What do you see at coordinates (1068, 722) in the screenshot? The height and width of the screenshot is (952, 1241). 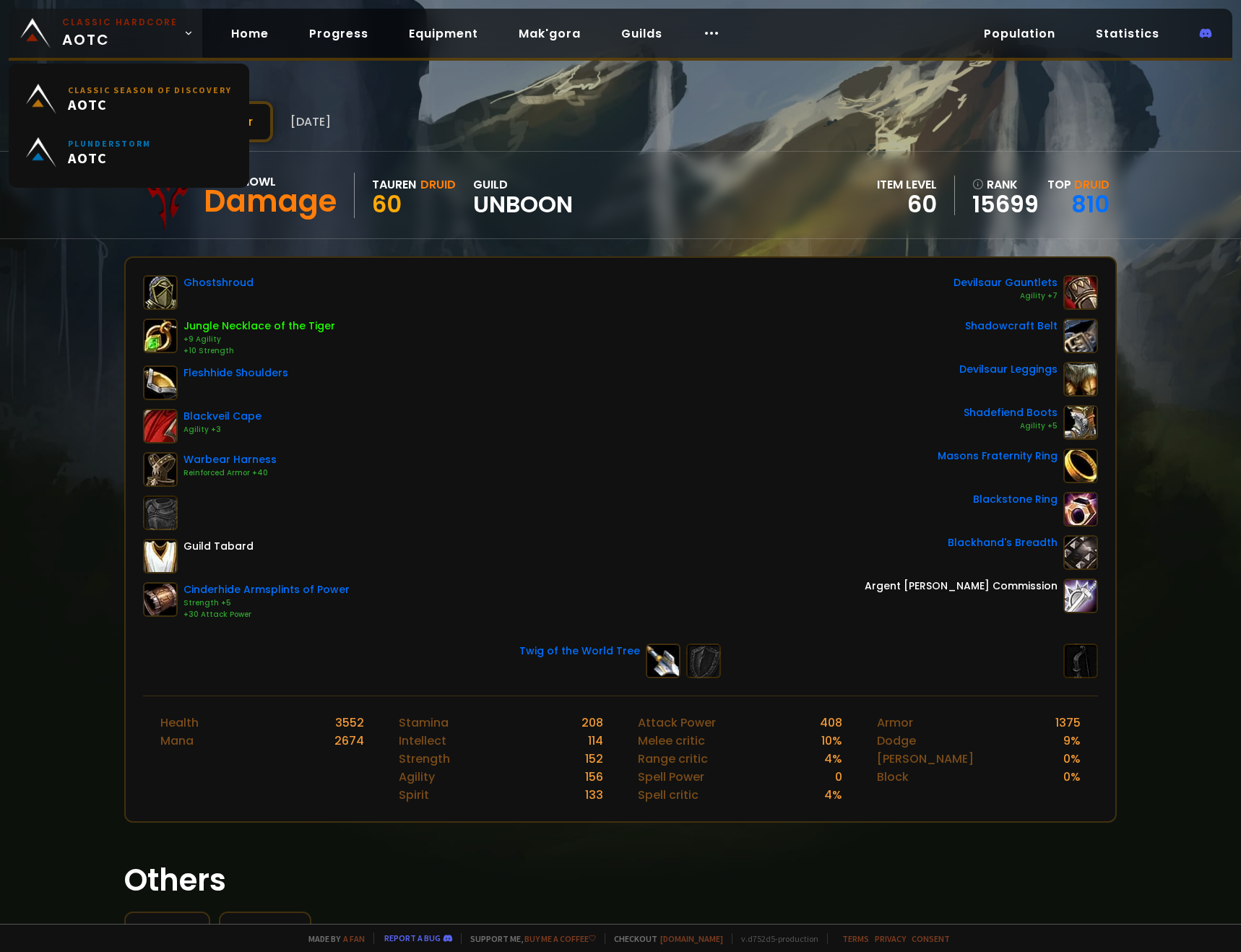 I see `div: 1375` at bounding box center [1068, 722].